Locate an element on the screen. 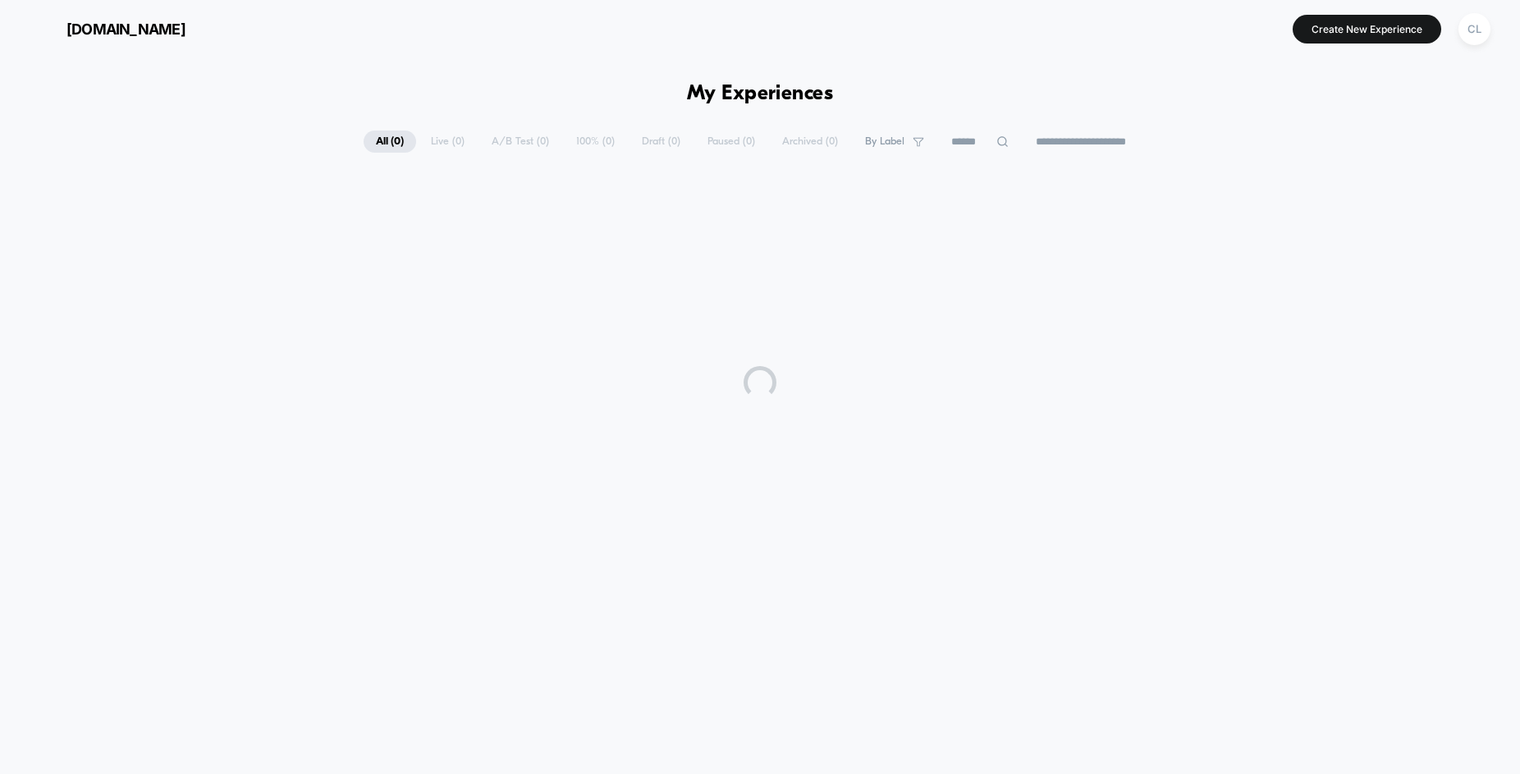 This screenshot has height=774, width=1520. span: All ( 0 ) is located at coordinates (390, 141).